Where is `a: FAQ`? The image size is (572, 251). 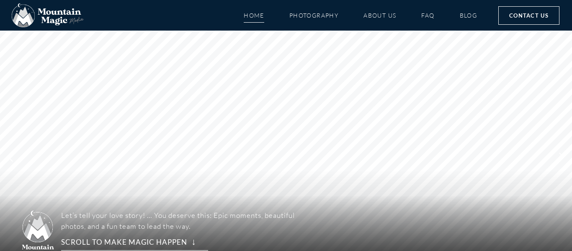
a: FAQ is located at coordinates (428, 15).